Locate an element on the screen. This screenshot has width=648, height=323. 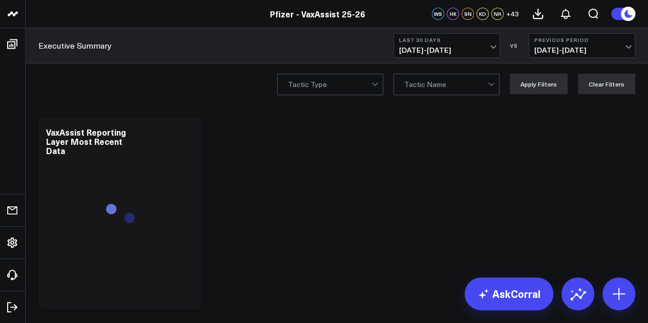
button: Apply Filters is located at coordinates (539, 84).